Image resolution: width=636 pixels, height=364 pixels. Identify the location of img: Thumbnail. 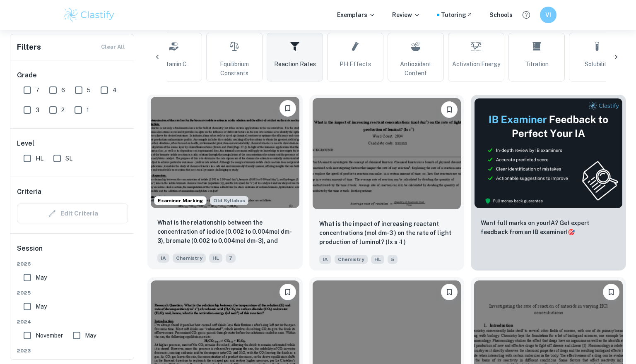
(548, 153).